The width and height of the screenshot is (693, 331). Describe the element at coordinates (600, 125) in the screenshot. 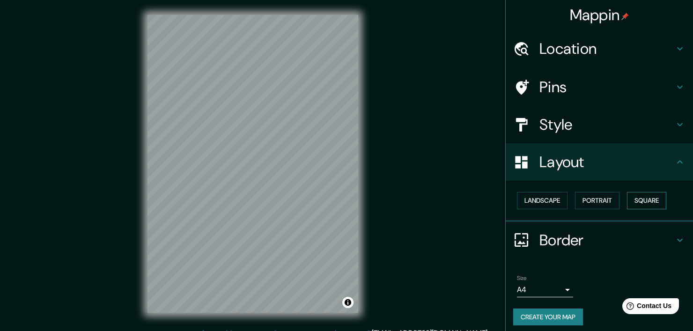

I see `div: Style` at that location.